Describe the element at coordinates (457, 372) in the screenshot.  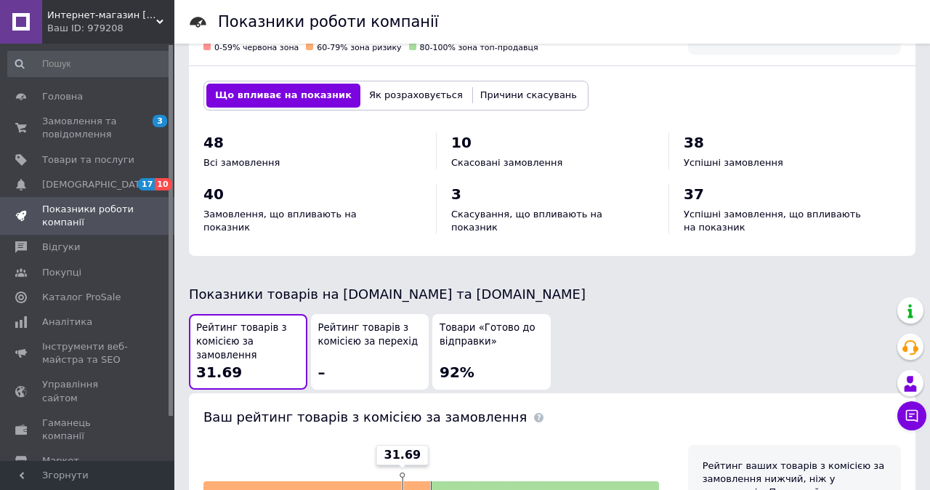
I see `span: 92%` at that location.